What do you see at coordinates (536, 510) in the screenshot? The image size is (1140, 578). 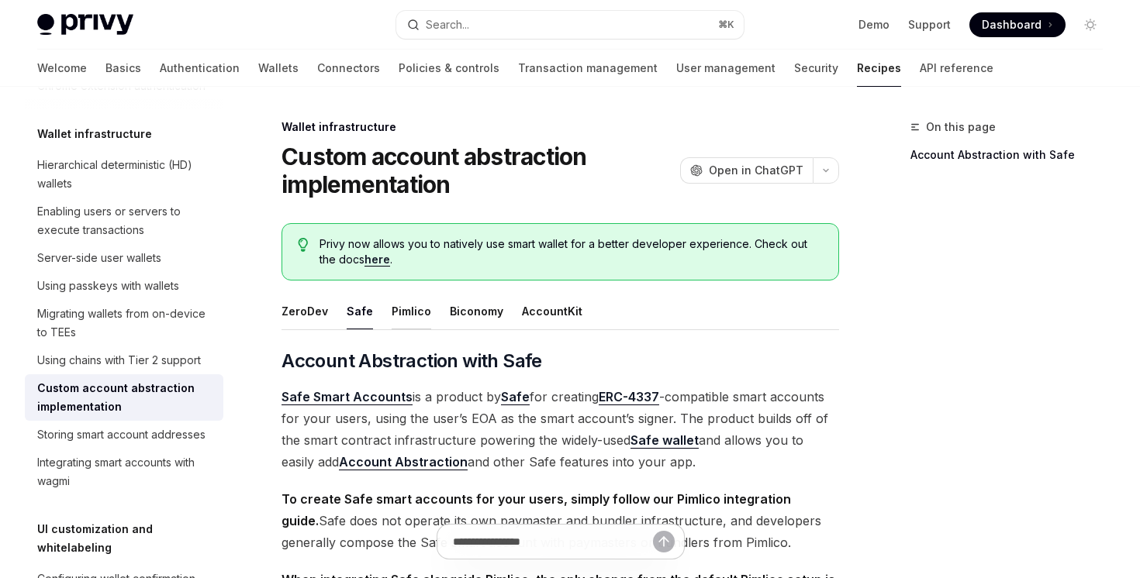 I see `strong: To create Safe smart accounts for your users, simply follow our Pimlico integration guide.` at bounding box center [536, 510].